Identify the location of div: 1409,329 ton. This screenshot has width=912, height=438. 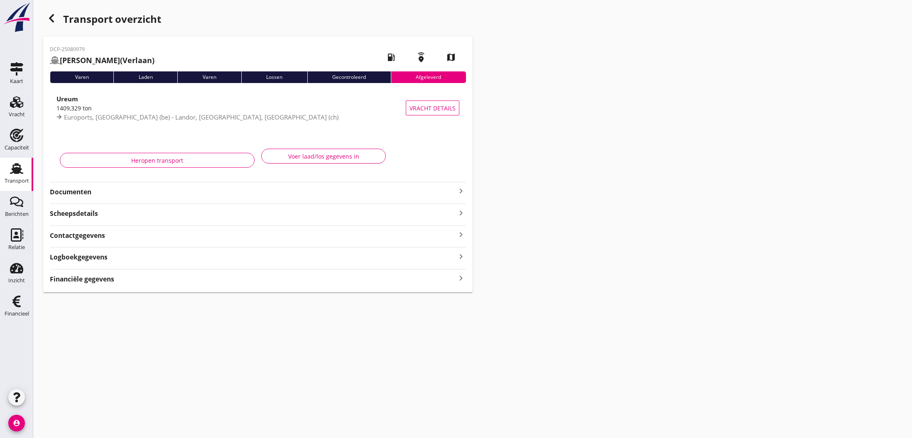
(231, 108).